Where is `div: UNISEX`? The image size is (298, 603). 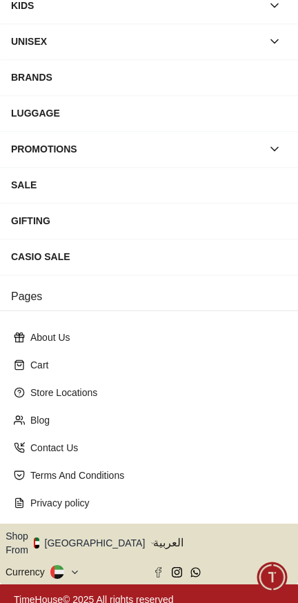 div: UNISEX is located at coordinates (137, 41).